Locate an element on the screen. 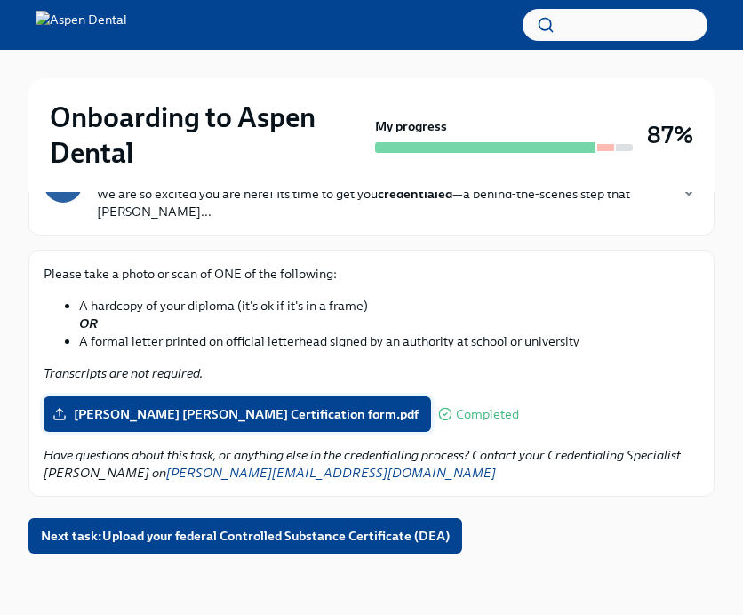  li: A formal letter printed on official letterhead signed by an authority at school or university is located at coordinates (389, 341).